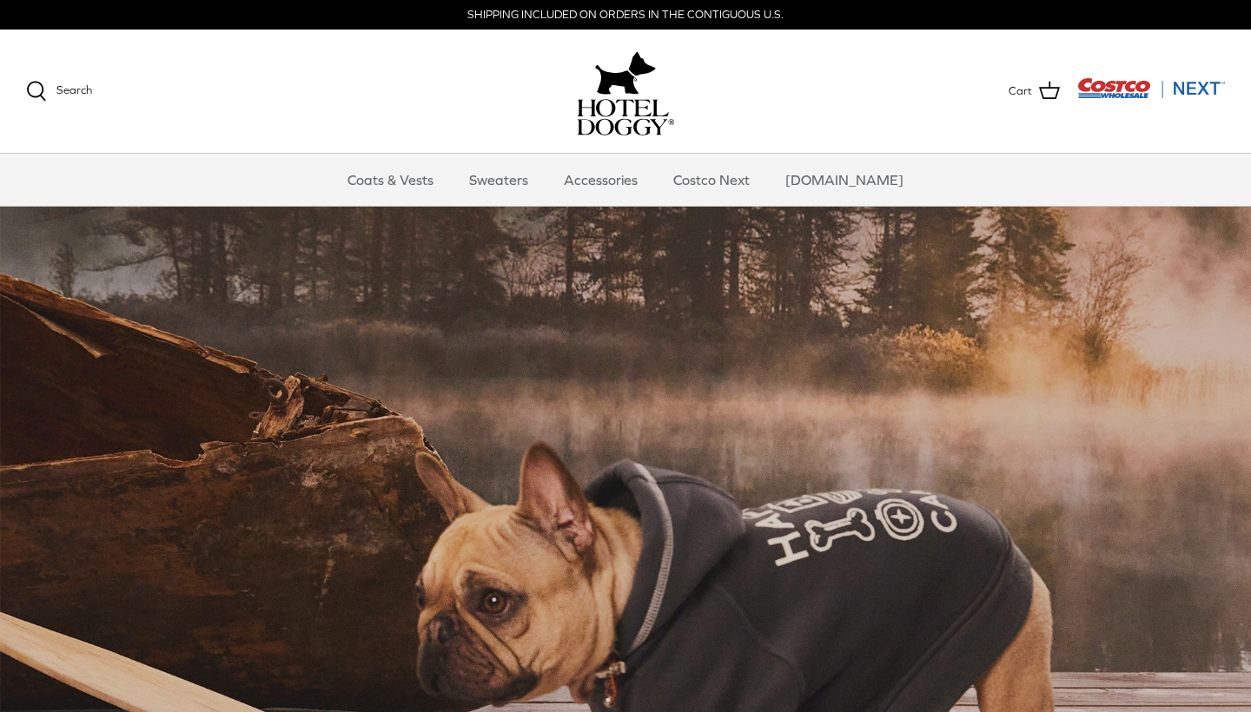 Image resolution: width=1251 pixels, height=712 pixels. Describe the element at coordinates (390, 180) in the screenshot. I see `a: Coats & Vests` at that location.